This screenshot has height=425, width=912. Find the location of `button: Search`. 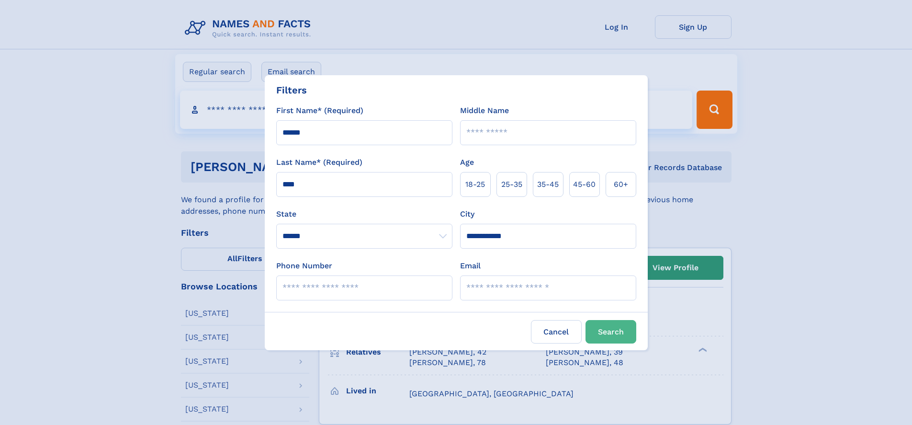

button: Search is located at coordinates (611, 331).